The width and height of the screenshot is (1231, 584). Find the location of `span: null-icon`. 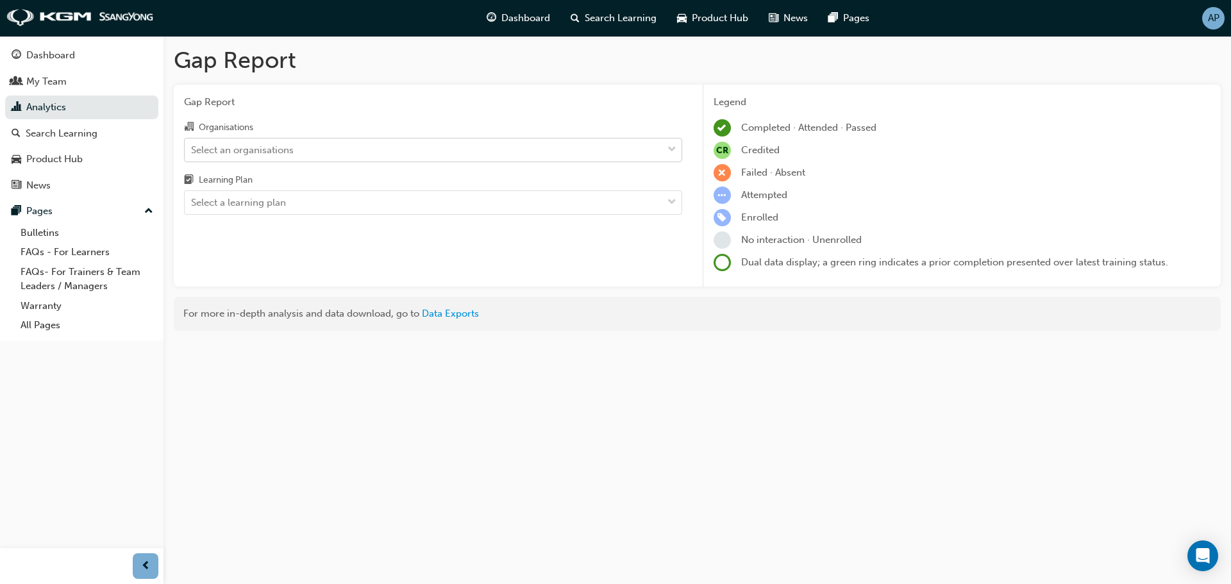

span: null-icon is located at coordinates (722, 150).